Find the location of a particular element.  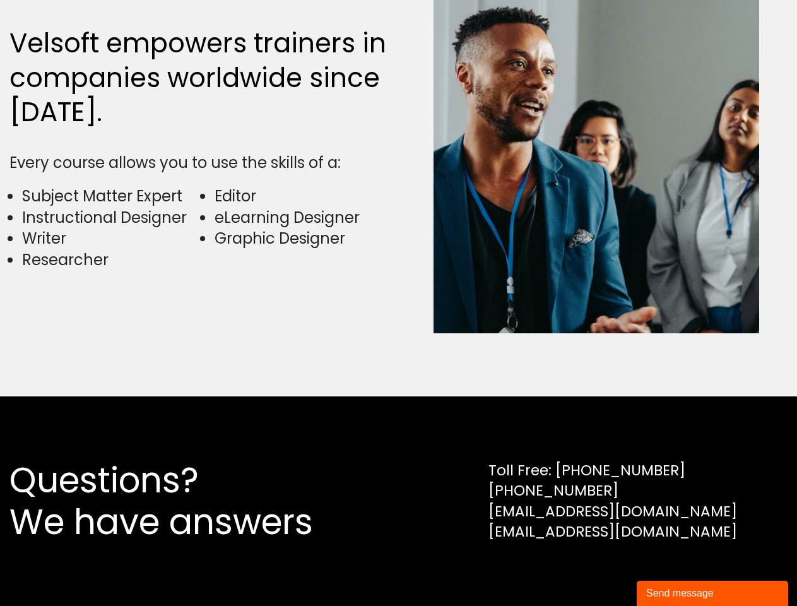

li: eLearning Designer is located at coordinates (303, 218).